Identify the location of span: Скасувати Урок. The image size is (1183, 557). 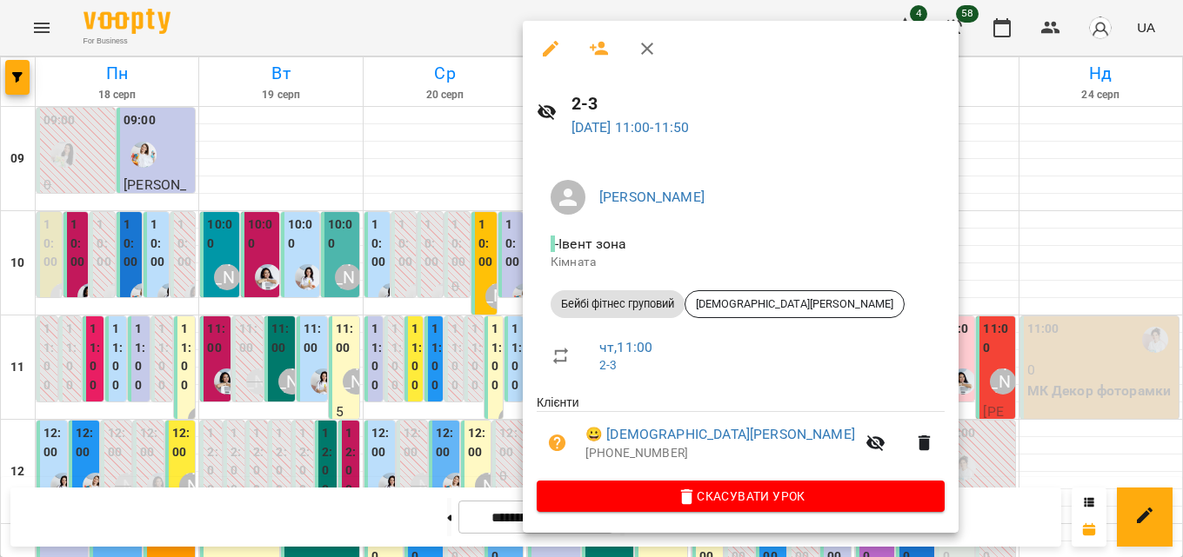
(740, 497).